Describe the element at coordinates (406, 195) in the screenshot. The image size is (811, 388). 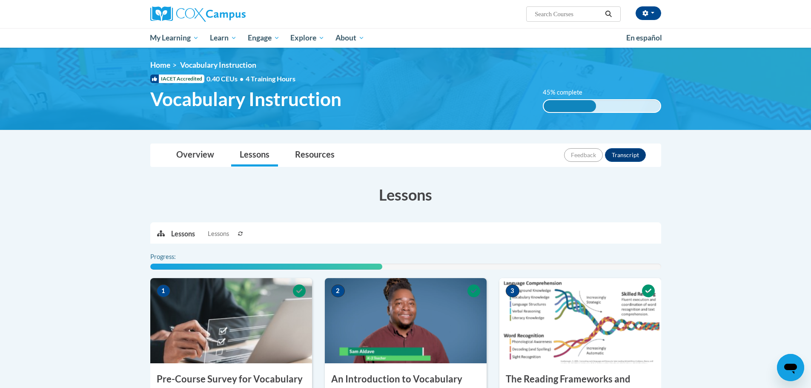
I see `h3: Lessons` at that location.